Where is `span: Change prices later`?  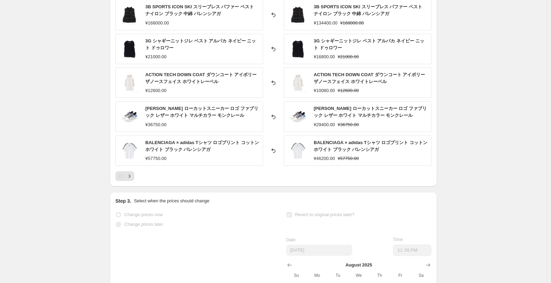
span: Change prices later is located at coordinates (144, 224).